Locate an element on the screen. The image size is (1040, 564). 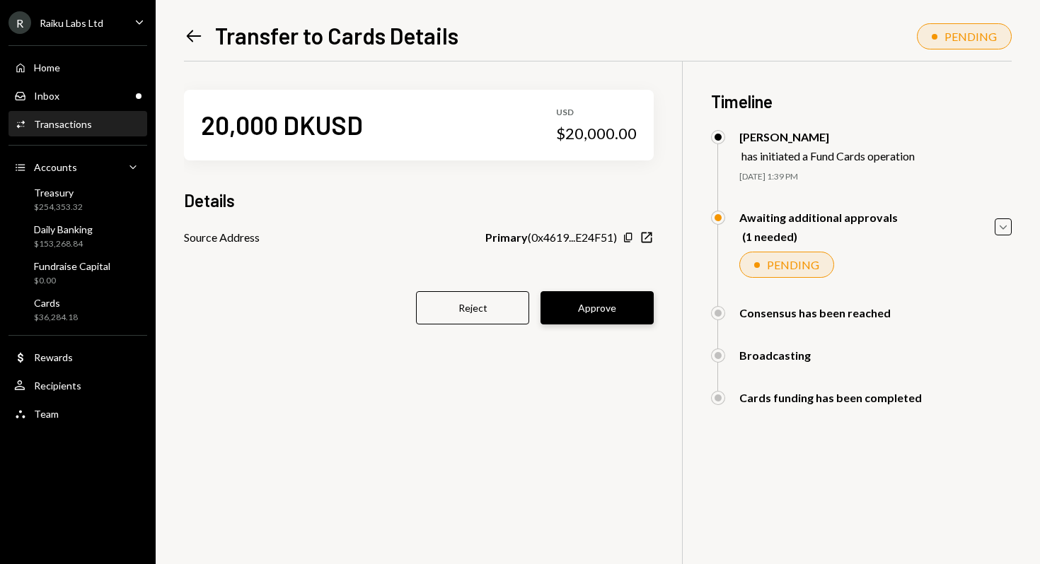
div: USD is located at coordinates (596, 112).